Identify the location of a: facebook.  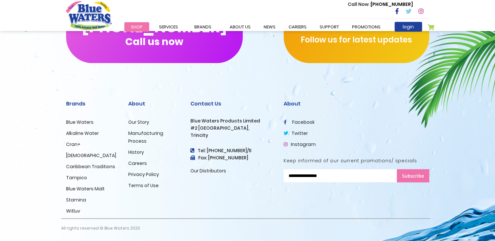
(299, 122).